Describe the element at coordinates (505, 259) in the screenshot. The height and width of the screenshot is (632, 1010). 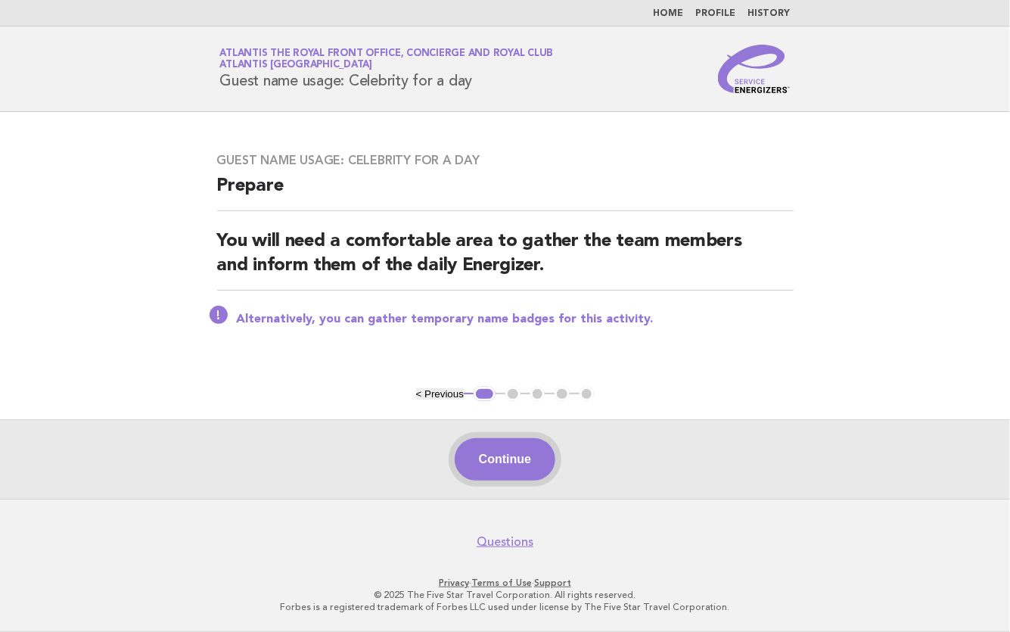
I see `h2: You will need a comfortable area to gather the team members and inform them of the daily Energizer.` at that location.